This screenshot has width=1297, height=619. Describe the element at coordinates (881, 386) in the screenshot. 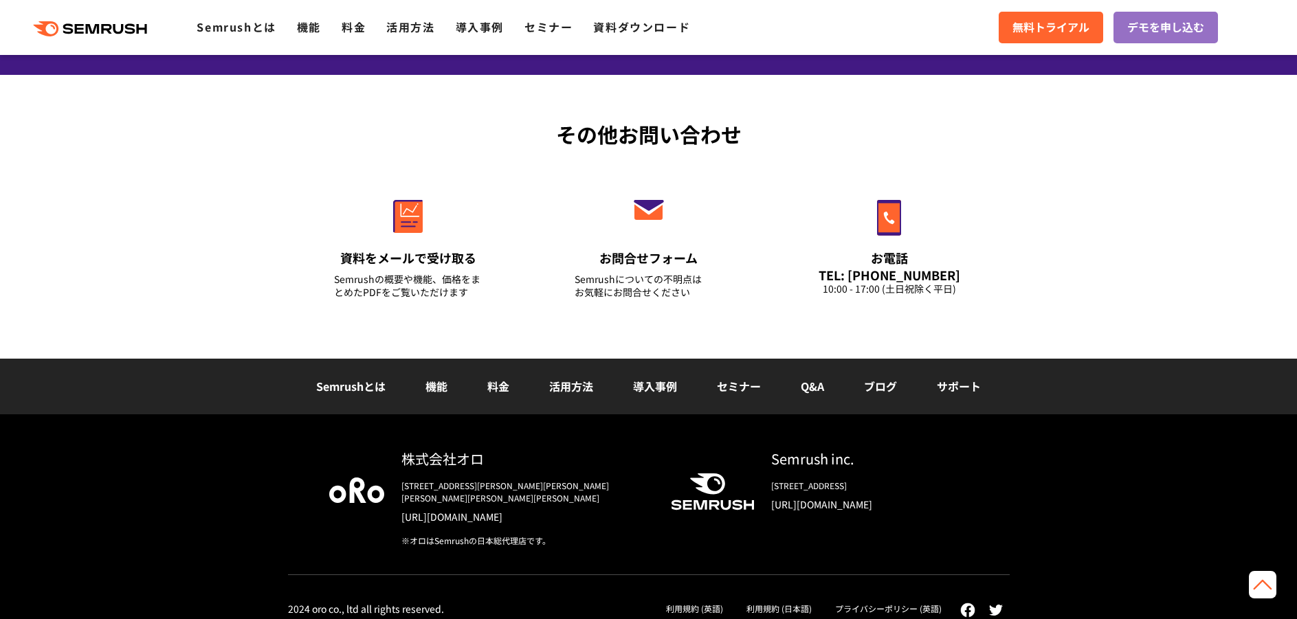

I see `a: ブログ` at that location.